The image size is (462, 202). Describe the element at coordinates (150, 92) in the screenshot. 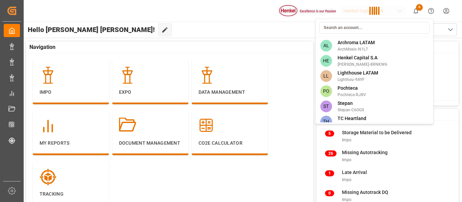

I see `p: Expo` at that location.